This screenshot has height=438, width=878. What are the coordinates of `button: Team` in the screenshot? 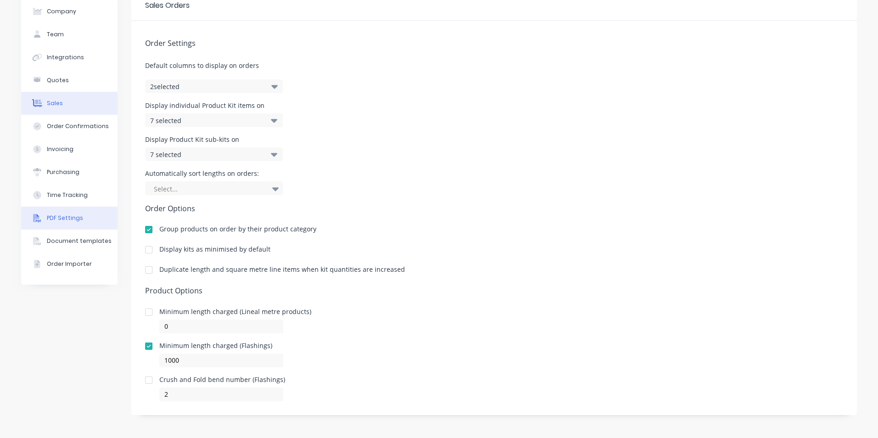 It's located at (69, 34).